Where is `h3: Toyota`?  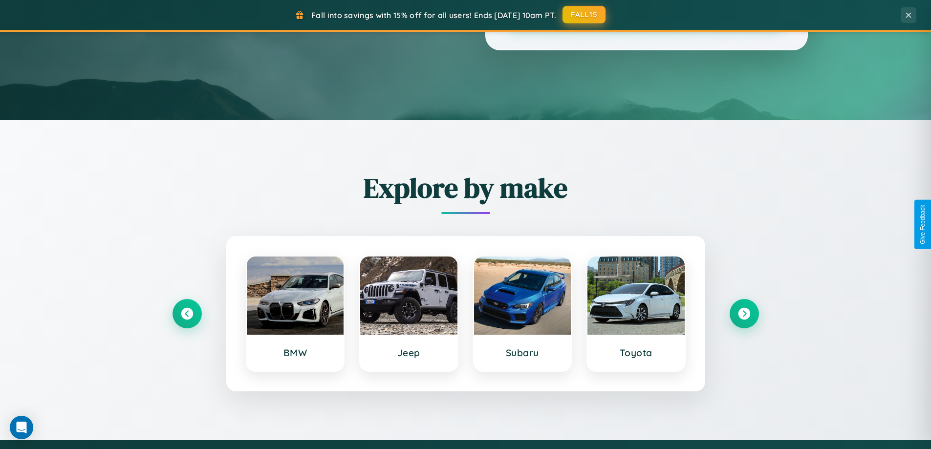
h3: Toyota is located at coordinates (635, 353).